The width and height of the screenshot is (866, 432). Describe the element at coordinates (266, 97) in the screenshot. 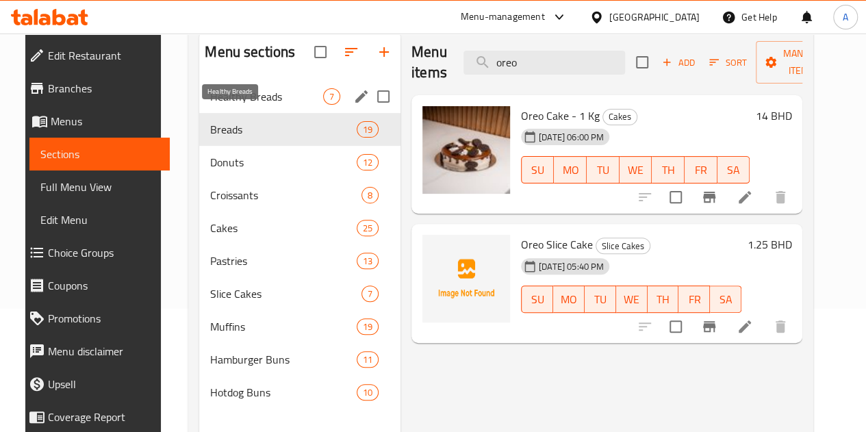

I see `span: Healthy Breads` at that location.